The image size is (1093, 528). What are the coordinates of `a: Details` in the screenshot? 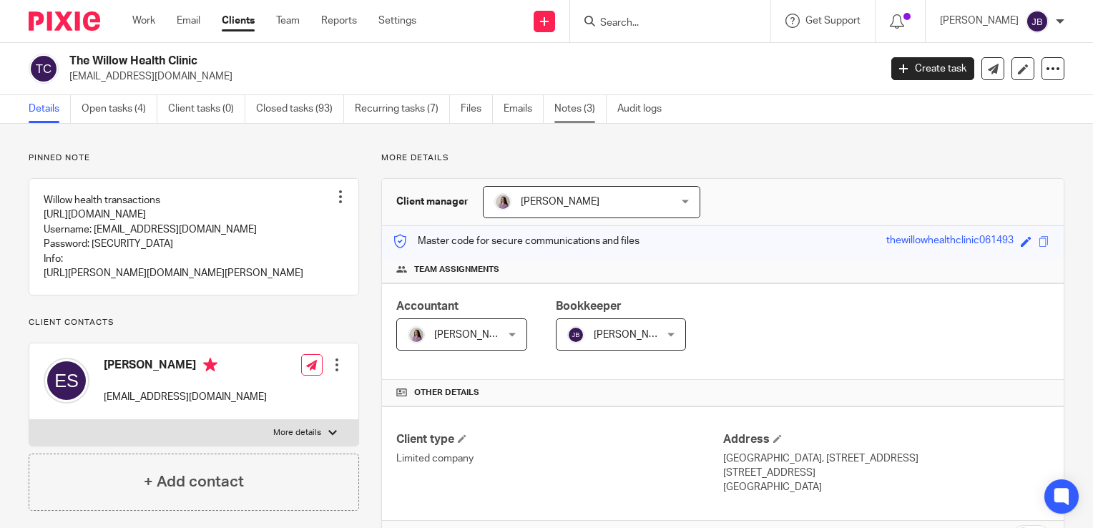 It's located at (49, 109).